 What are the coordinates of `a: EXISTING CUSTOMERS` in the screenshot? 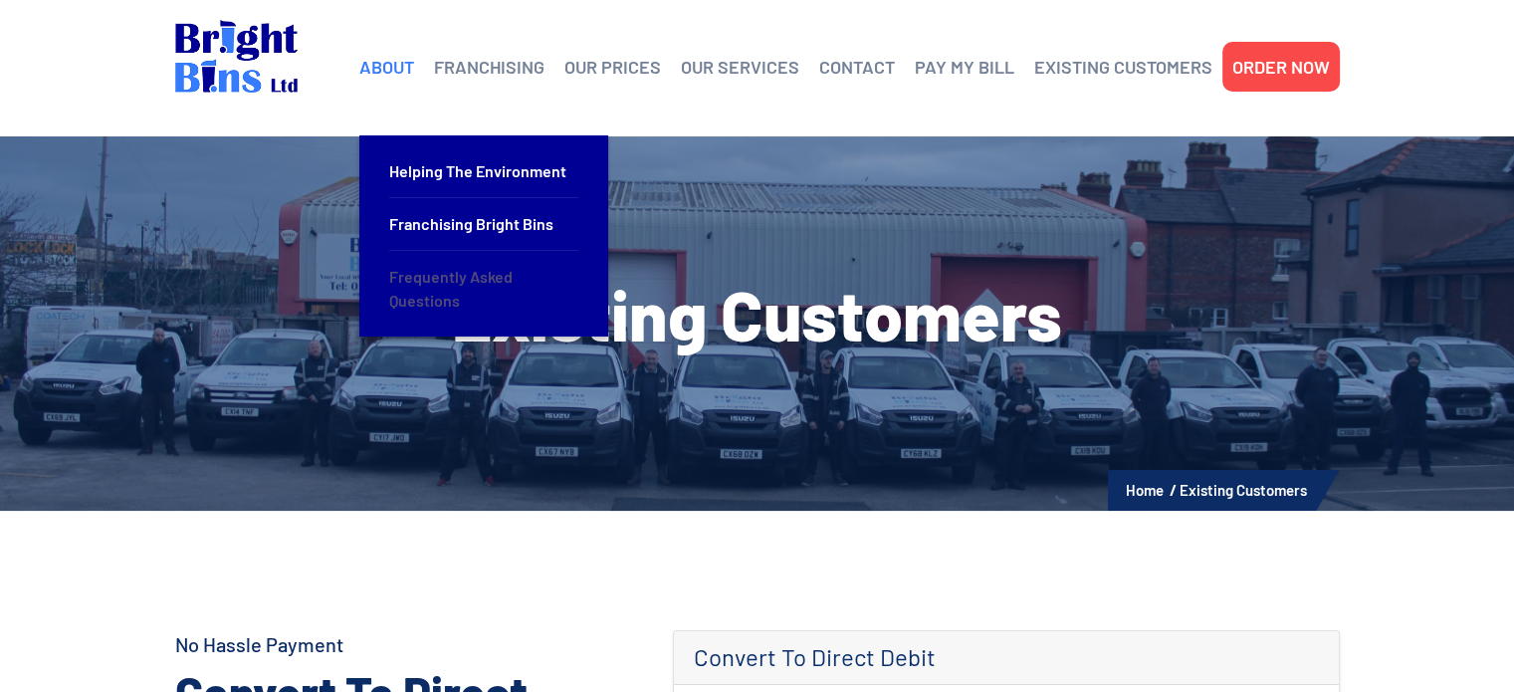 It's located at (1123, 67).